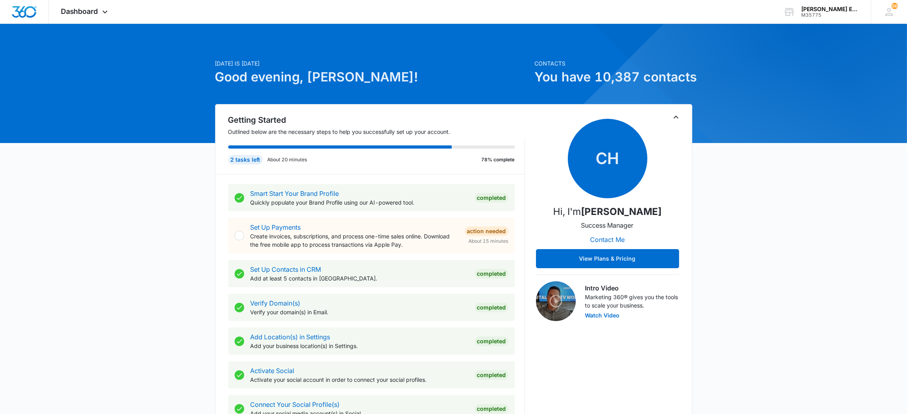  I want to click on h3: Intro Video, so click(632, 288).